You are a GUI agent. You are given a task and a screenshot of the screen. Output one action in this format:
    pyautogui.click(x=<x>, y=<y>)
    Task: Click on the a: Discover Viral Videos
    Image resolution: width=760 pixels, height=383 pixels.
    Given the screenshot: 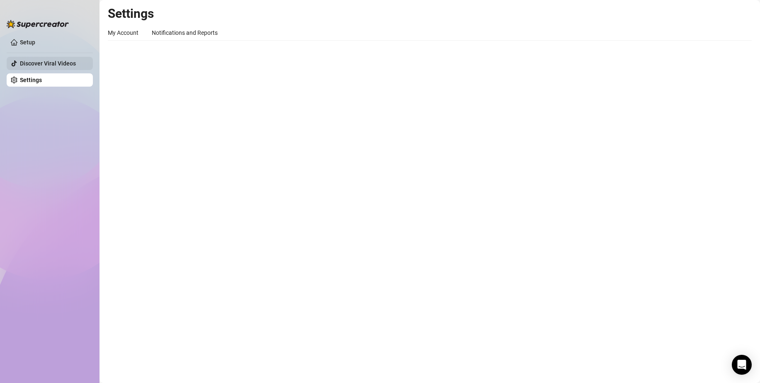 What is the action you would take?
    pyautogui.click(x=48, y=63)
    